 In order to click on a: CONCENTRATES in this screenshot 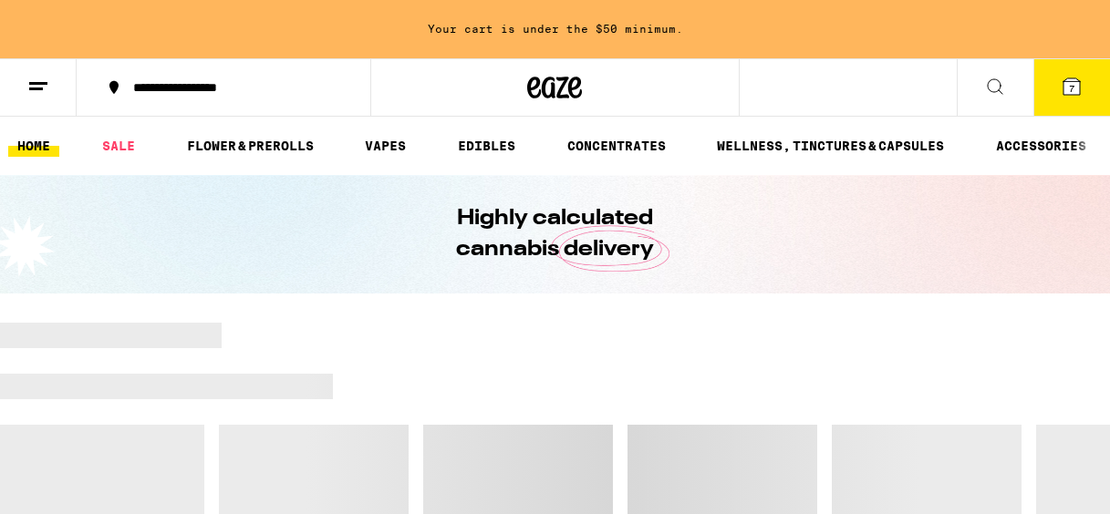, I will do `click(616, 146)`.